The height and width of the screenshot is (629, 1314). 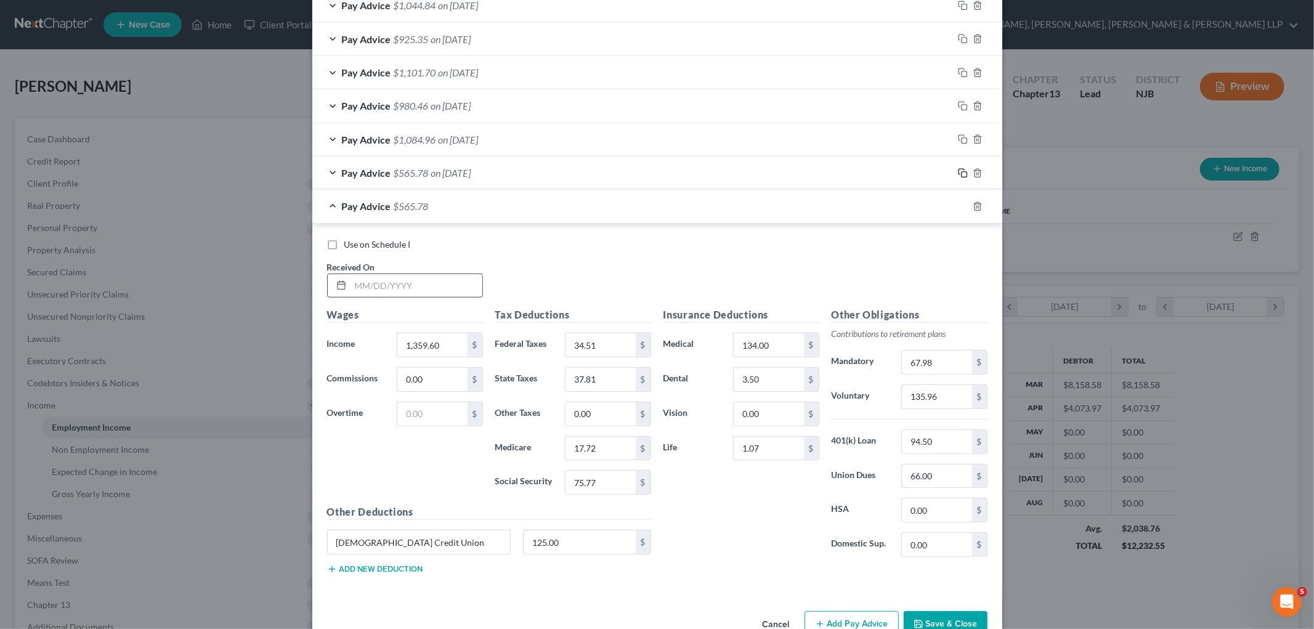 What do you see at coordinates (489, 512) in the screenshot?
I see `h5: Other Deductions` at bounding box center [489, 512].